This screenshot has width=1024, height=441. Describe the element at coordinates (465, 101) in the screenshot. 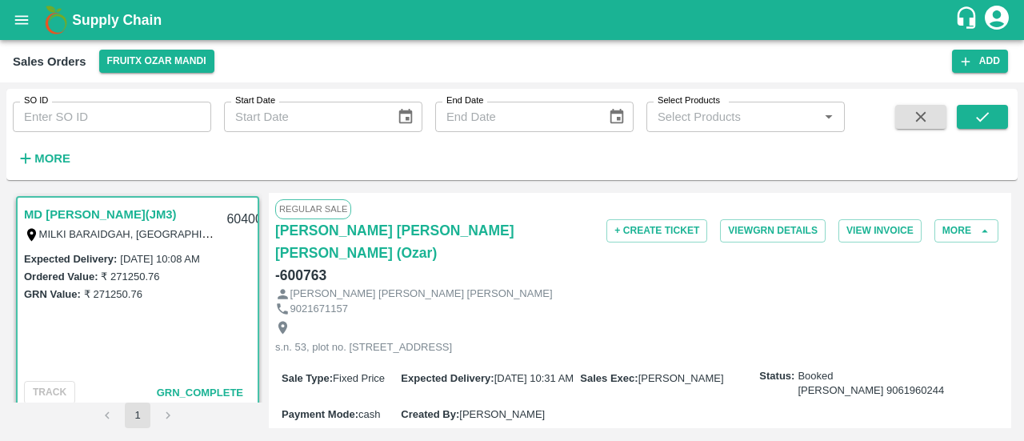

I see `label: End Date` at that location.